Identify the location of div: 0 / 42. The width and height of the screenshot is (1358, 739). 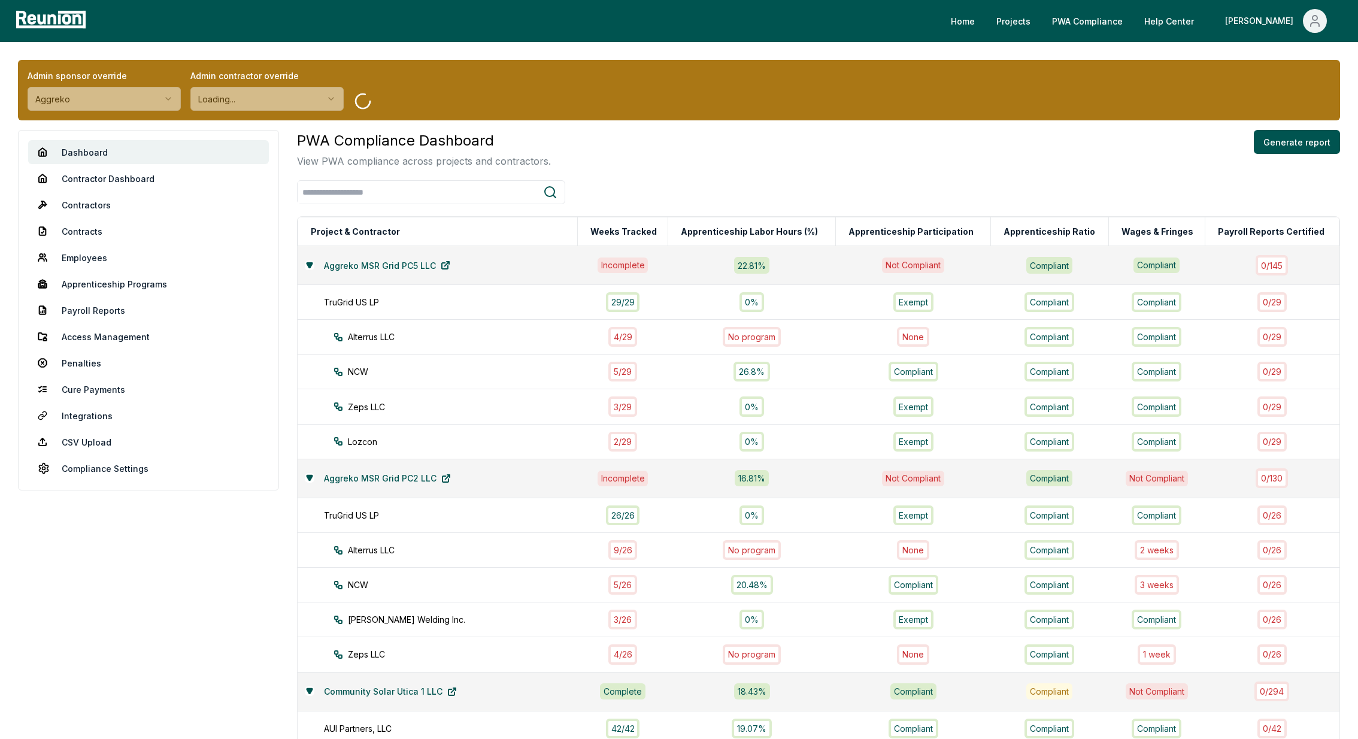
(1272, 728).